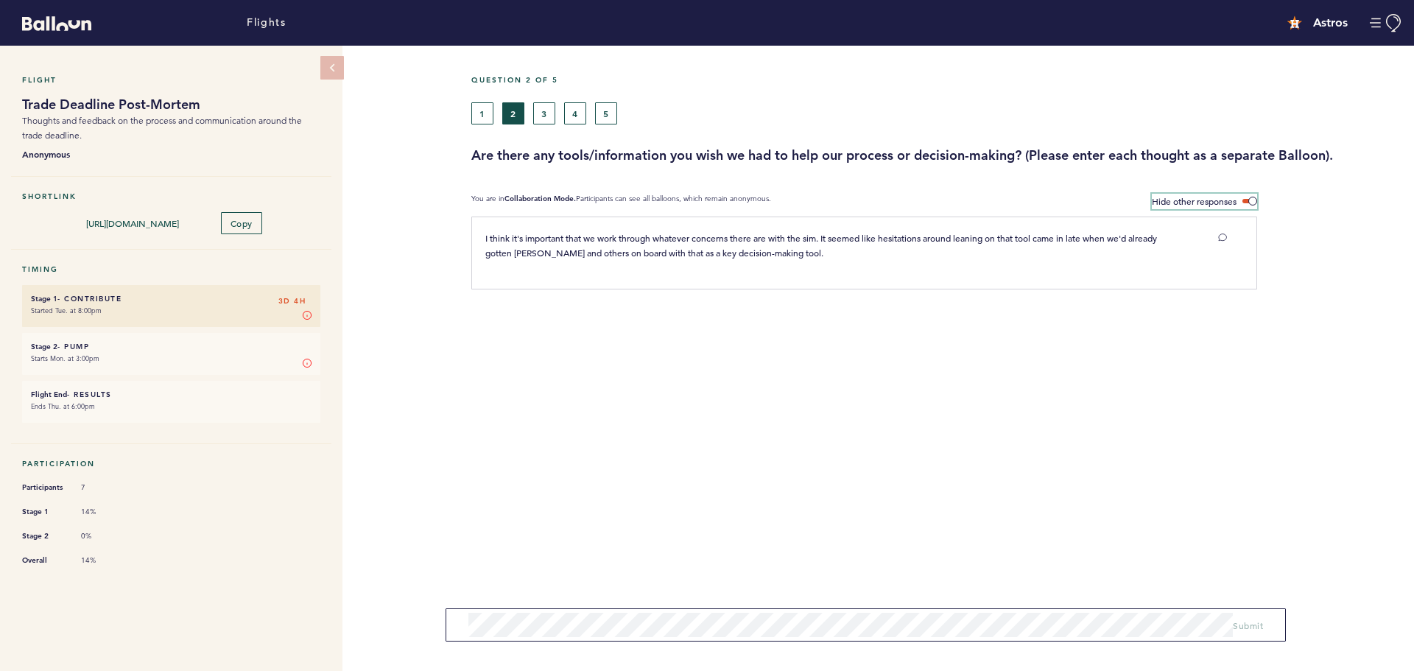  Describe the element at coordinates (544, 113) in the screenshot. I see `button: 3` at that location.